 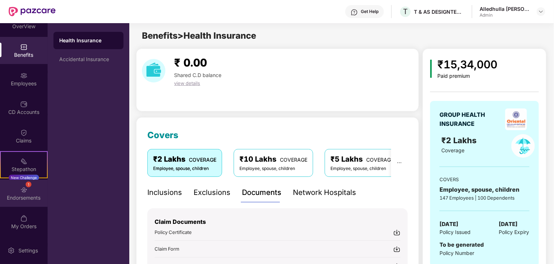 What do you see at coordinates (24, 104) in the screenshot?
I see `img: svg+xml;base64,PHN2ZyBpZD0iQ0RfQWNjb3VudHMiIGRhdGEtbmFtZT0iQ0QgQWNjb3VudHMiIHhtbG5zPSJodHRwOi8vd3...` at bounding box center [24, 104].